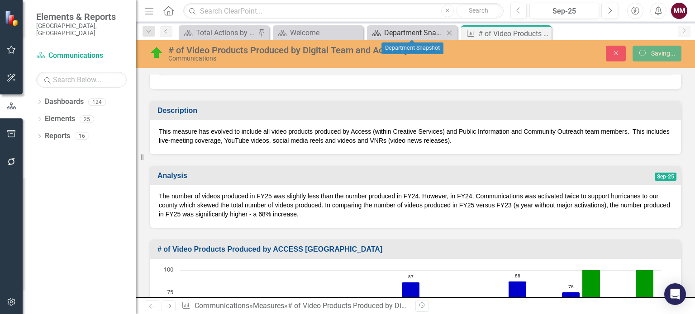 This screenshot has width=695, height=314. I want to click on img: ClearPoint Strategy, so click(12, 18).